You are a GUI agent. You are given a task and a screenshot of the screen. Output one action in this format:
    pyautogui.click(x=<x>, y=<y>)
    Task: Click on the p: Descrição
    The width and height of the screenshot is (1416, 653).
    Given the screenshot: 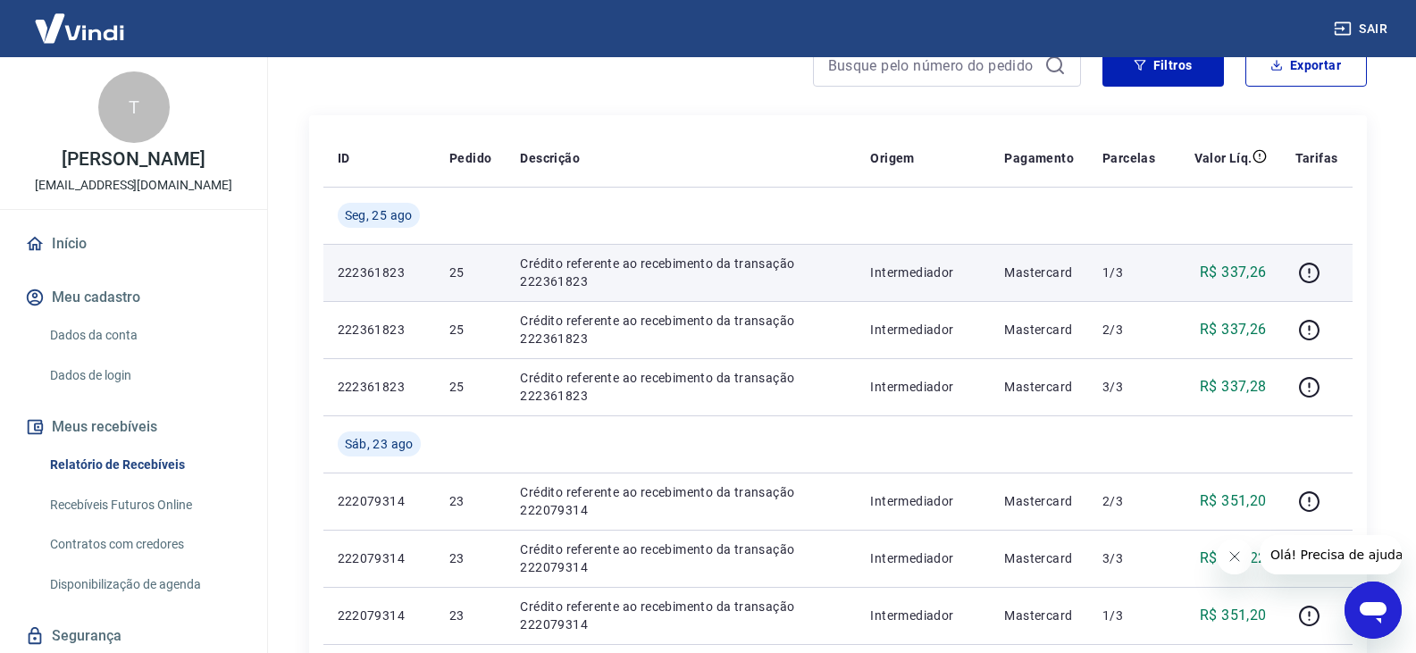 What is the action you would take?
    pyautogui.click(x=549, y=158)
    